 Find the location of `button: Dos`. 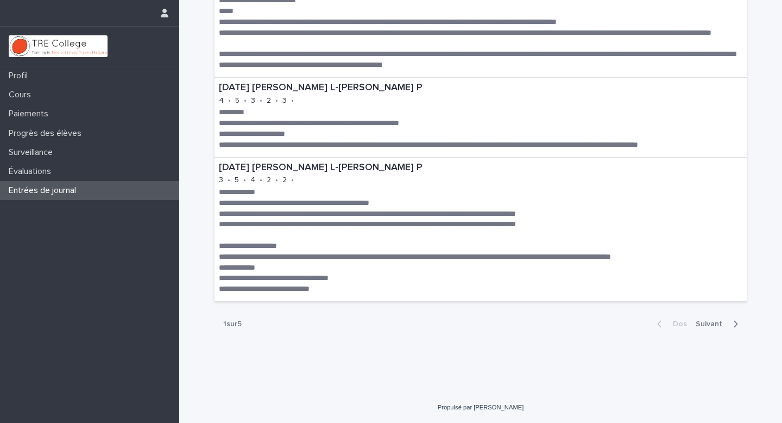

button: Dos is located at coordinates (670, 324).